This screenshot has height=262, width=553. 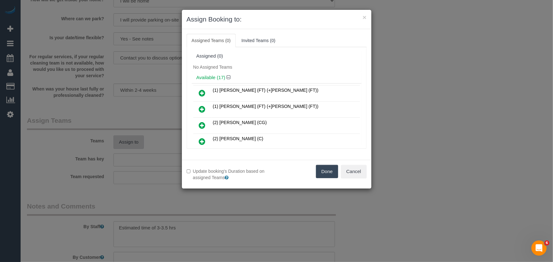 What do you see at coordinates (547, 243) in the screenshot?
I see `span: 6` at bounding box center [547, 243].